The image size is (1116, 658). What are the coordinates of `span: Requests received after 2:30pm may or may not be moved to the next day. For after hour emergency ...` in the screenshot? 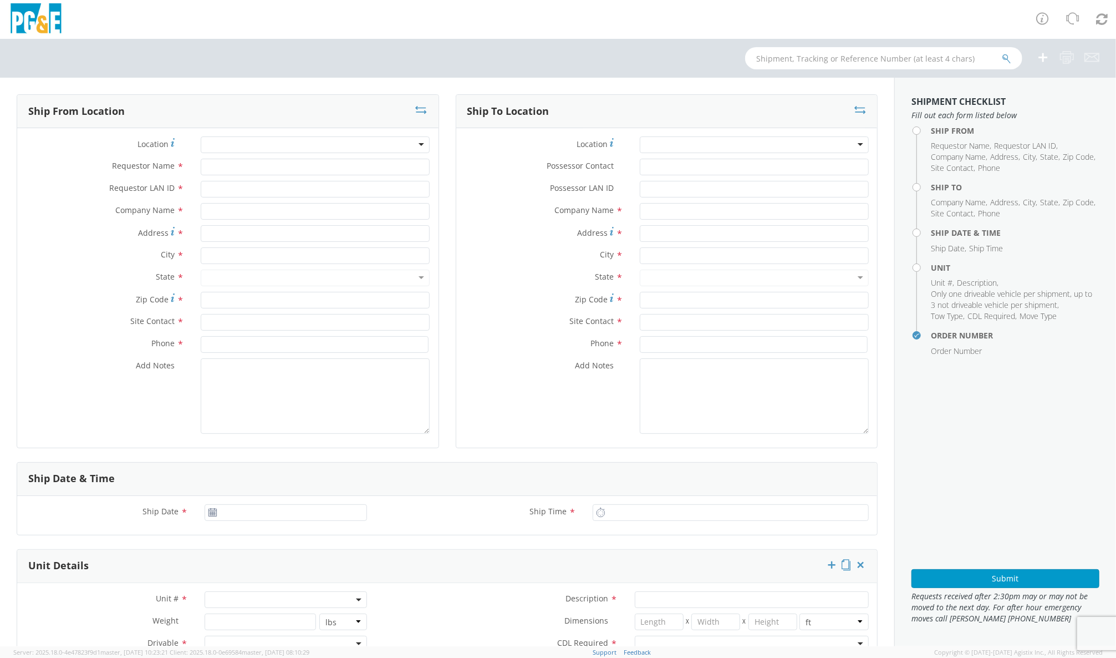 It's located at (1005, 607).